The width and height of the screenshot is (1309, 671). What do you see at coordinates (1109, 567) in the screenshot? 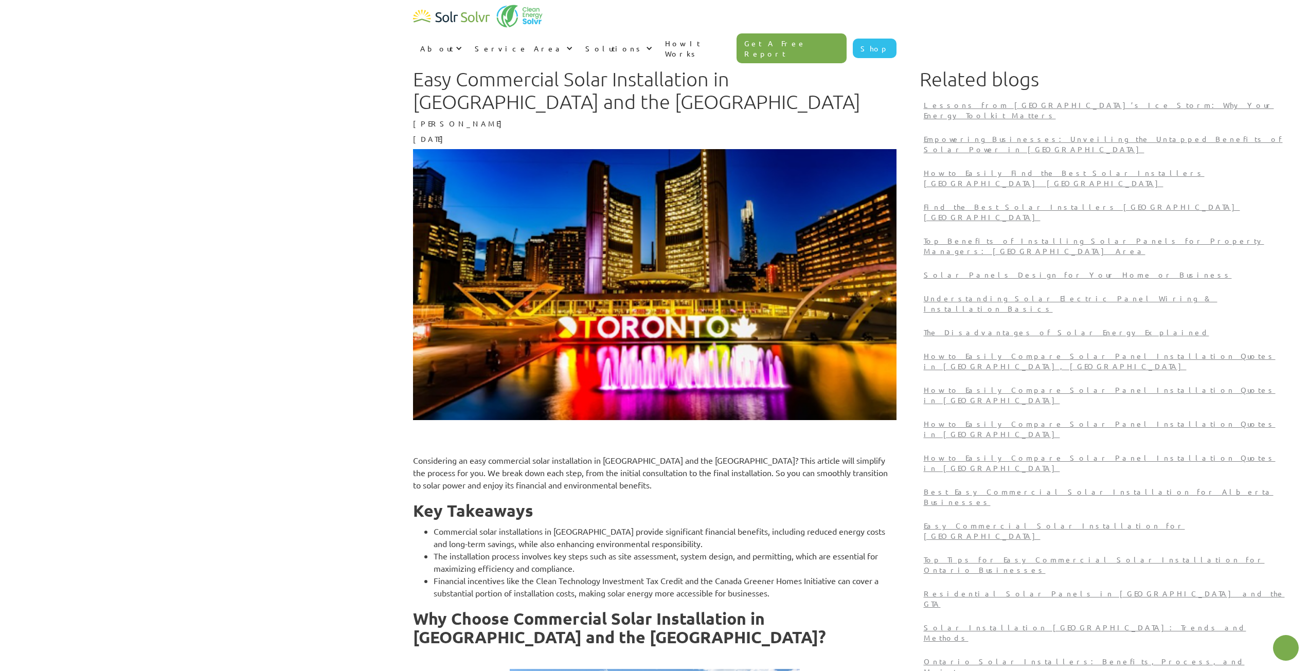
I see `a: Top Tips for Easy Commercial Solar Installation for Ontario Businesses` at bounding box center [1109, 567].